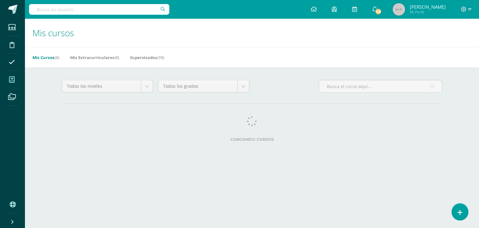 The height and width of the screenshot is (228, 479). I want to click on a: Mis Extracurriculares(0), so click(95, 57).